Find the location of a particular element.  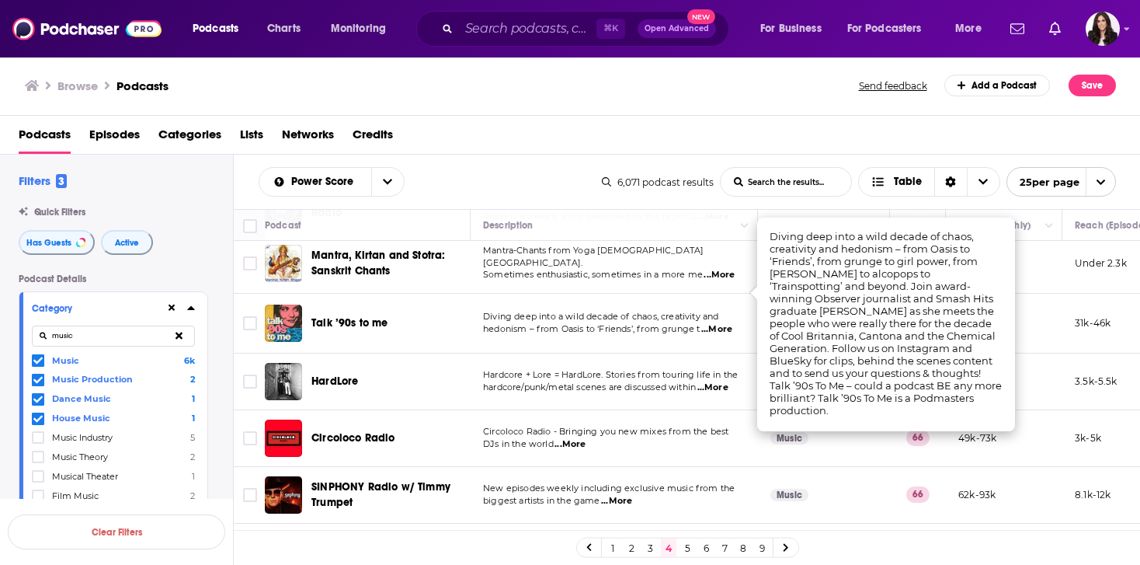

span: Diving deep into a wild decade of chaos, creativity and is located at coordinates (600, 316).